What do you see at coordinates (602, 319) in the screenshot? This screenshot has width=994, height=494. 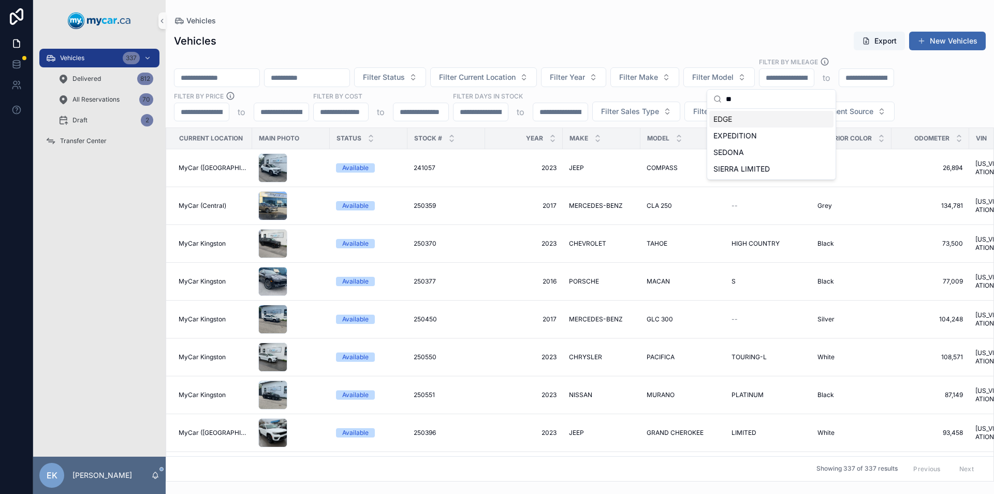 I see `a: MERCEDES-BENZ` at bounding box center [602, 319].